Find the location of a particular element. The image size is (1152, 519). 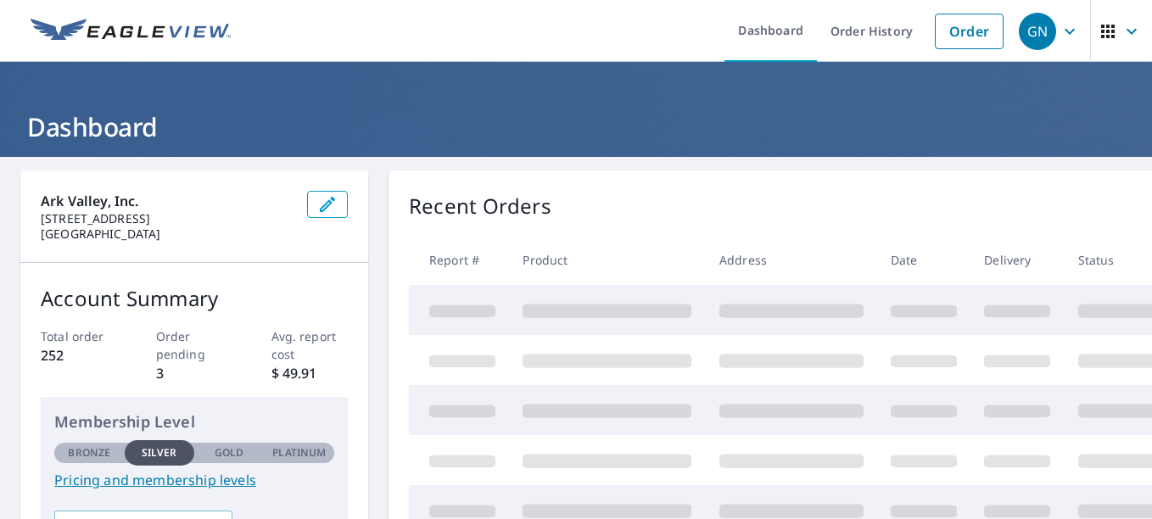

p: Avg. report cost is located at coordinates (310, 345).